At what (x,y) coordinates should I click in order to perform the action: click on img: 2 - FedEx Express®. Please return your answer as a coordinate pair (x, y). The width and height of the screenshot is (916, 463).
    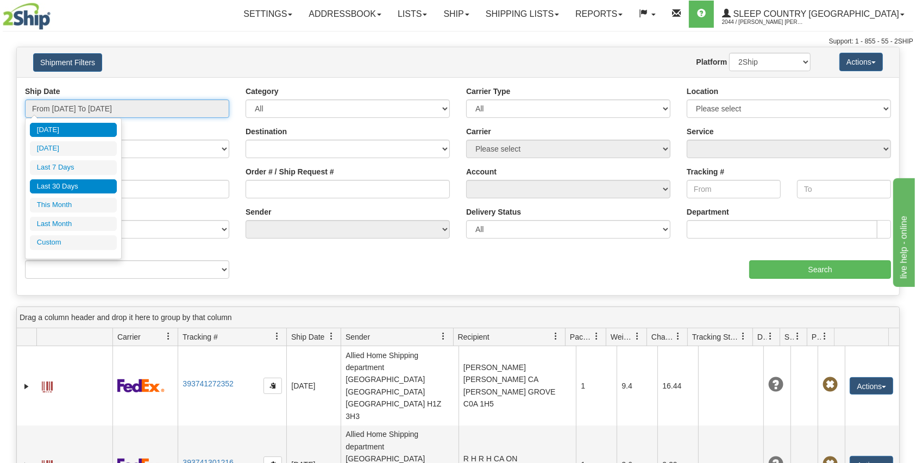
    Looking at the image, I should click on (141, 385).